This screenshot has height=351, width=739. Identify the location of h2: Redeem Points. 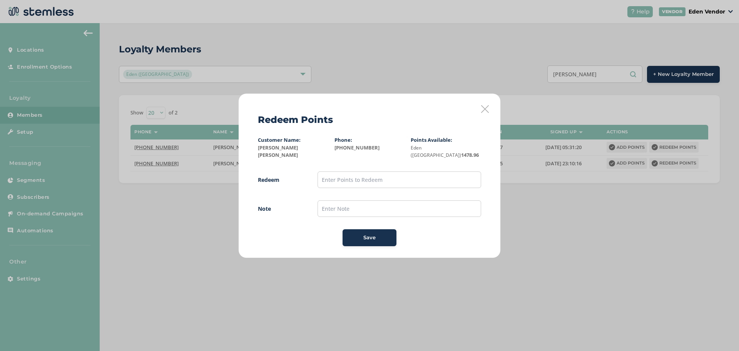
(295, 120).